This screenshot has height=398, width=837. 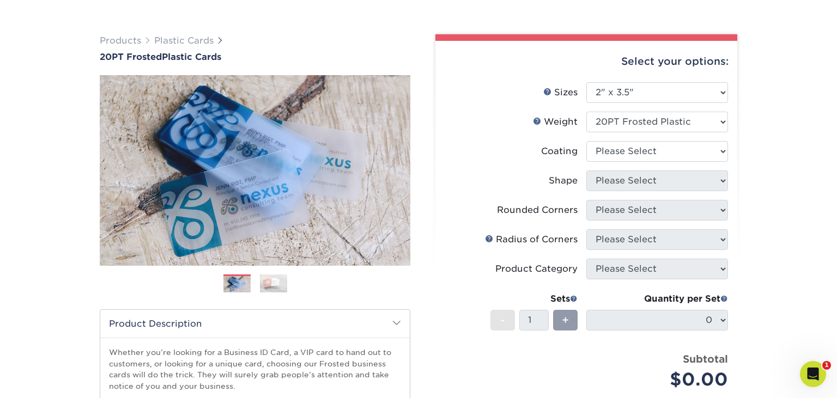 I want to click on div: Sizes, so click(x=560, y=93).